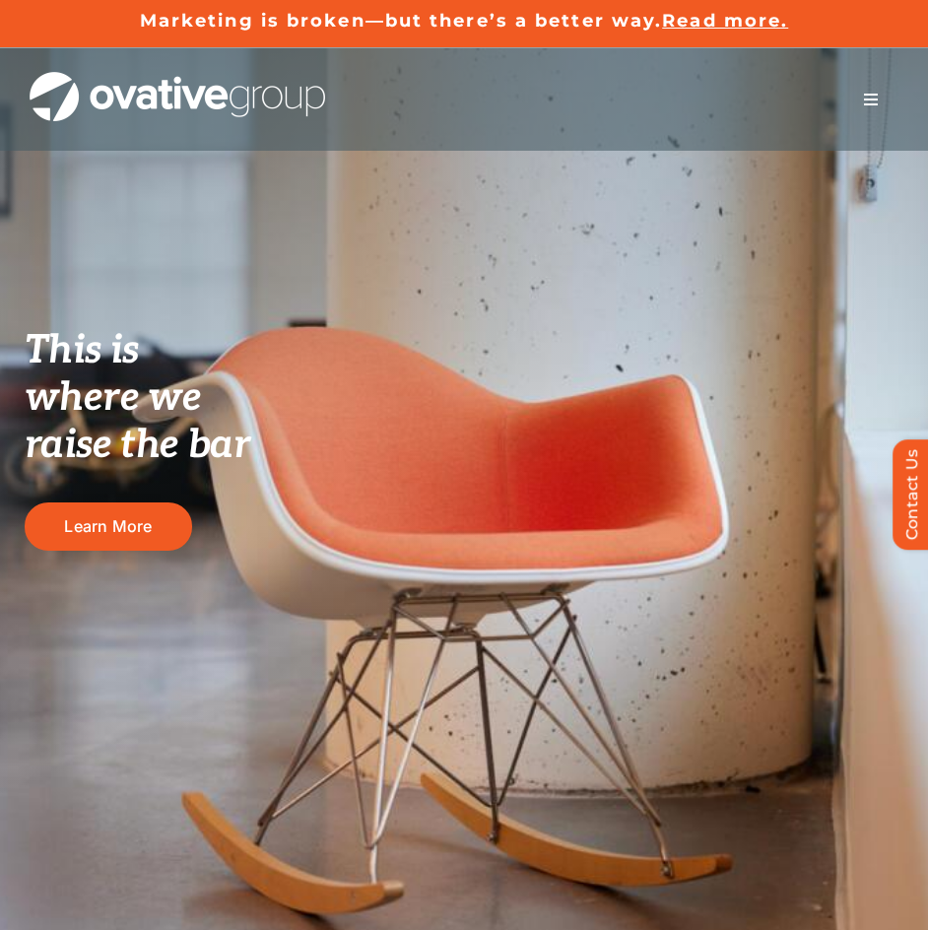 This screenshot has width=928, height=930. Describe the element at coordinates (725, 21) in the screenshot. I see `span: Read more.` at that location.